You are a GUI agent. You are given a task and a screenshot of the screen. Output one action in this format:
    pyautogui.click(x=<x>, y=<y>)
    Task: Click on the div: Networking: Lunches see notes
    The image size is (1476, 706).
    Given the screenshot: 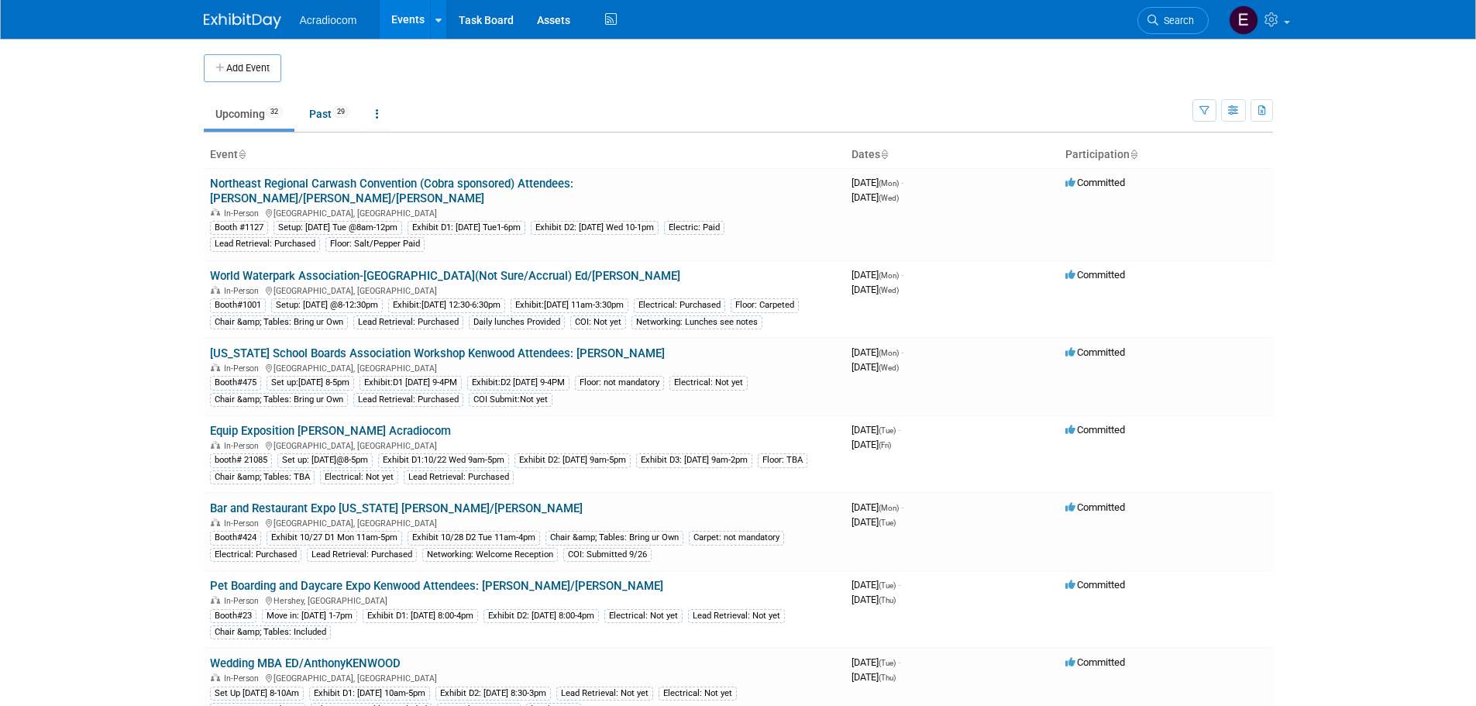 What is the action you would take?
    pyautogui.click(x=696, y=322)
    